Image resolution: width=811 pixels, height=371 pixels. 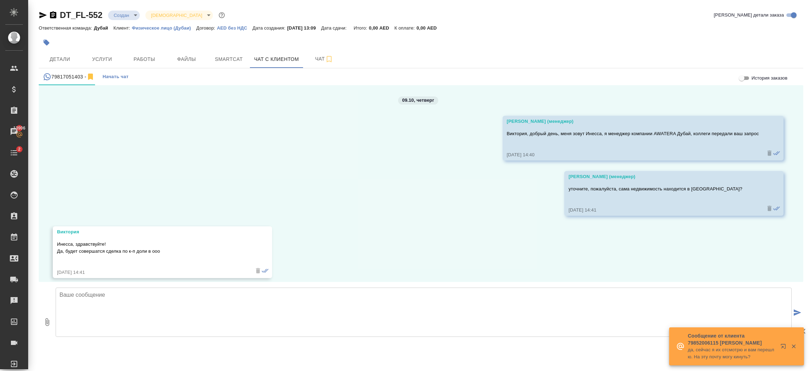 I want to click on span: Работы, so click(x=144, y=59).